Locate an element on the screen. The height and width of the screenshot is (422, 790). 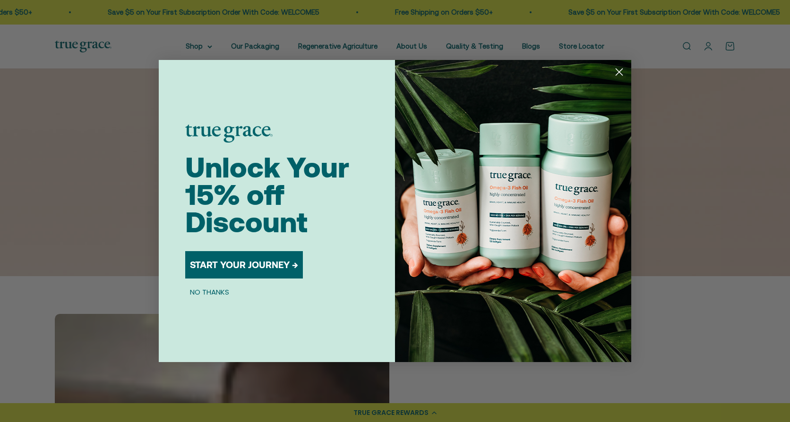
img: logo placeholder is located at coordinates (229, 134).